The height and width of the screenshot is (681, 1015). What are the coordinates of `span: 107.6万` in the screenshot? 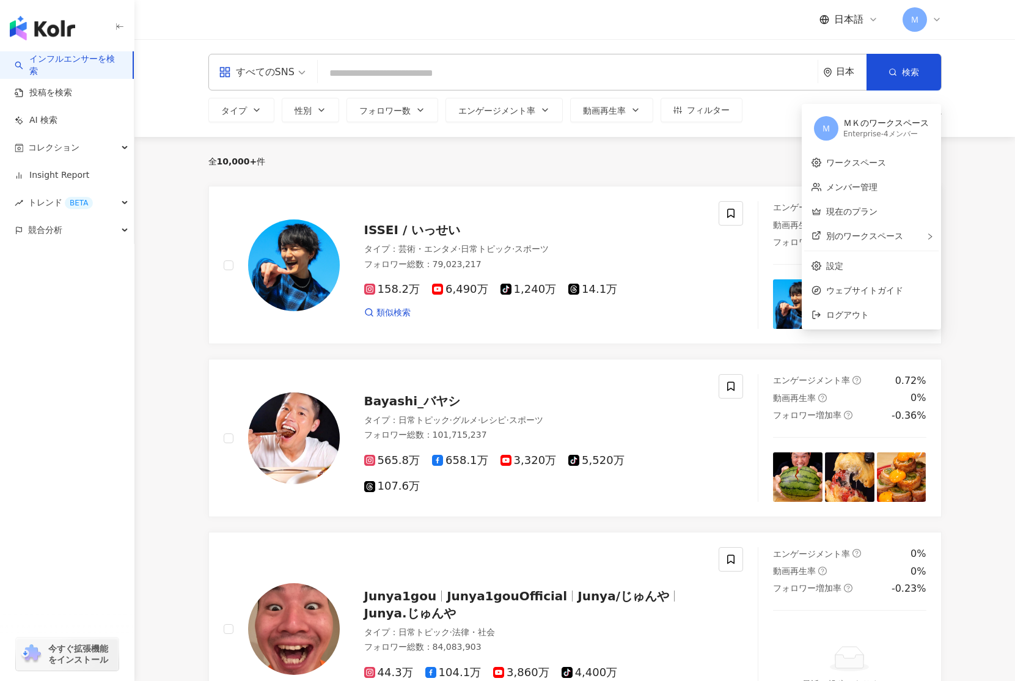 It's located at (392, 486).